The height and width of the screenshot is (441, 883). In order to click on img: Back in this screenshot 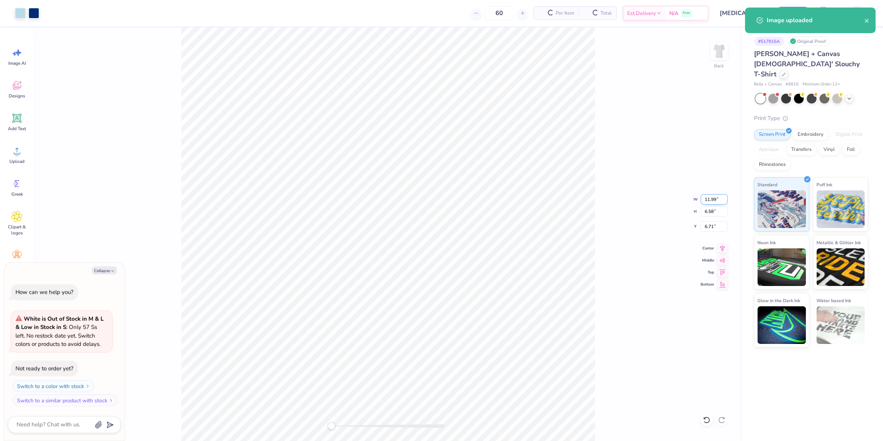, I will do `click(719, 51)`.